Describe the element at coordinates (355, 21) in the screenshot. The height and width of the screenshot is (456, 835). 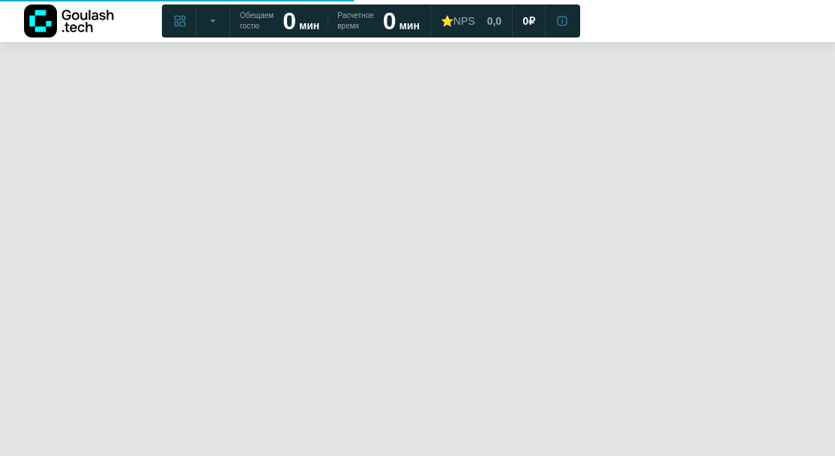
I see `span: Расчетное время` at that location.